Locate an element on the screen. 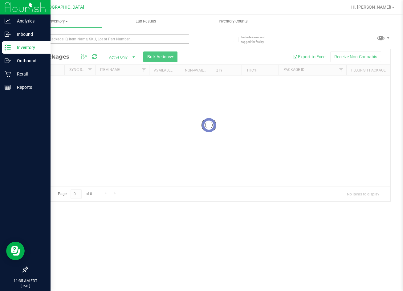 The width and height of the screenshot is (403, 291). inline-svg: Inbound is located at coordinates (8, 34).